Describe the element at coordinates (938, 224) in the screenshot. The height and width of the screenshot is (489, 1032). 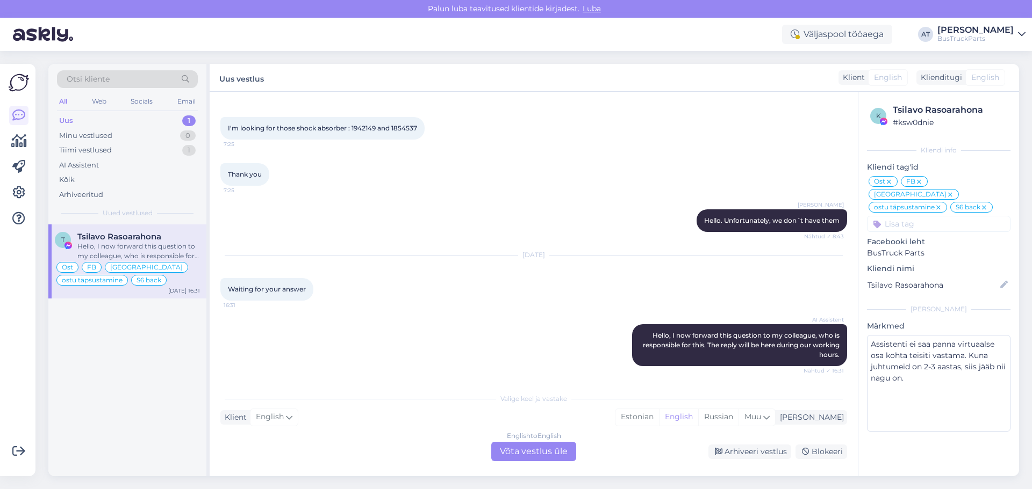
I see `input: Lisa tag` at that location.